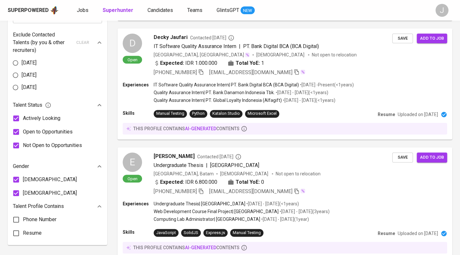 The image size is (460, 255). I want to click on span: IT Software Quality Assurance Intern, so click(195, 46).